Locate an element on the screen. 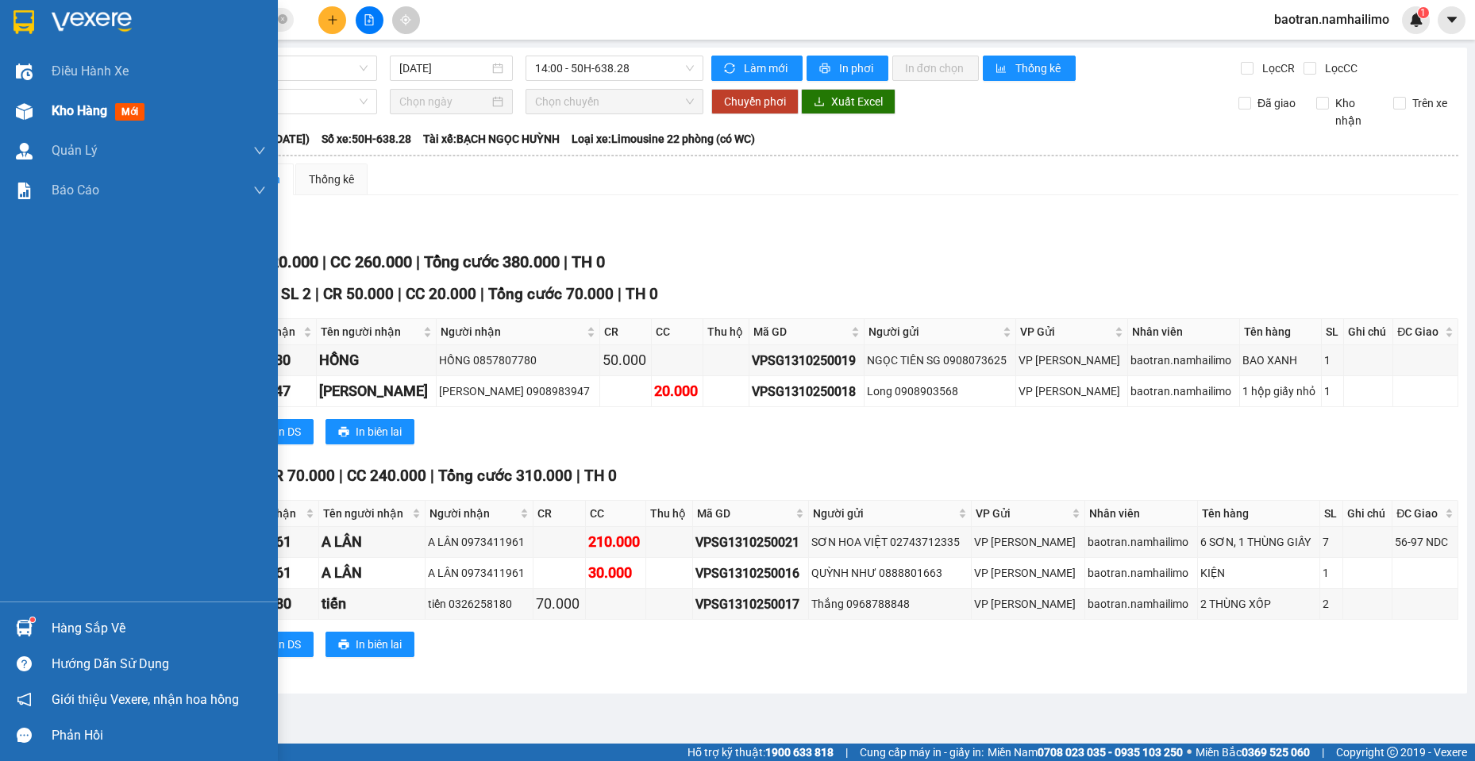 The image size is (1475, 761). span: Xuất Excel is located at coordinates (857, 102).